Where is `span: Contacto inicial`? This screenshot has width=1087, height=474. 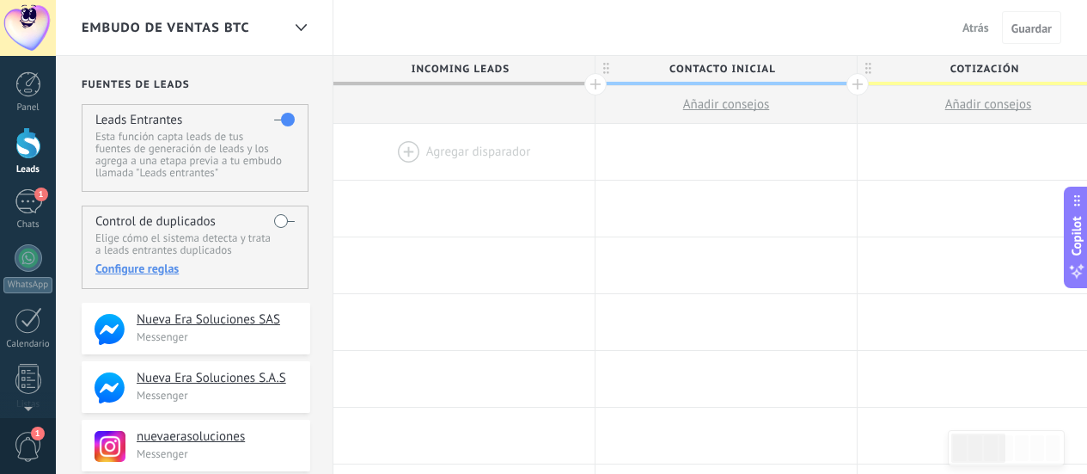
span: Contacto inicial is located at coordinates (722, 69).